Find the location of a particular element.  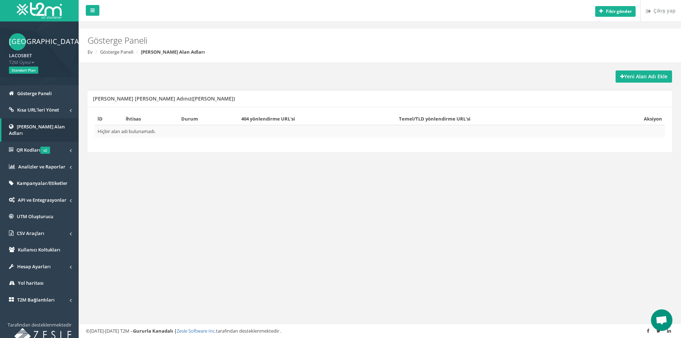

img: T2M is located at coordinates (39, 10).